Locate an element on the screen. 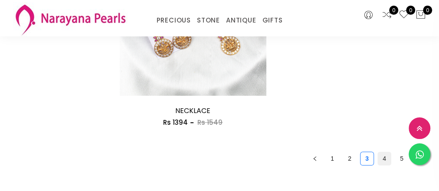 The height and width of the screenshot is (191, 439). a: NECKLACE is located at coordinates (193, 111).